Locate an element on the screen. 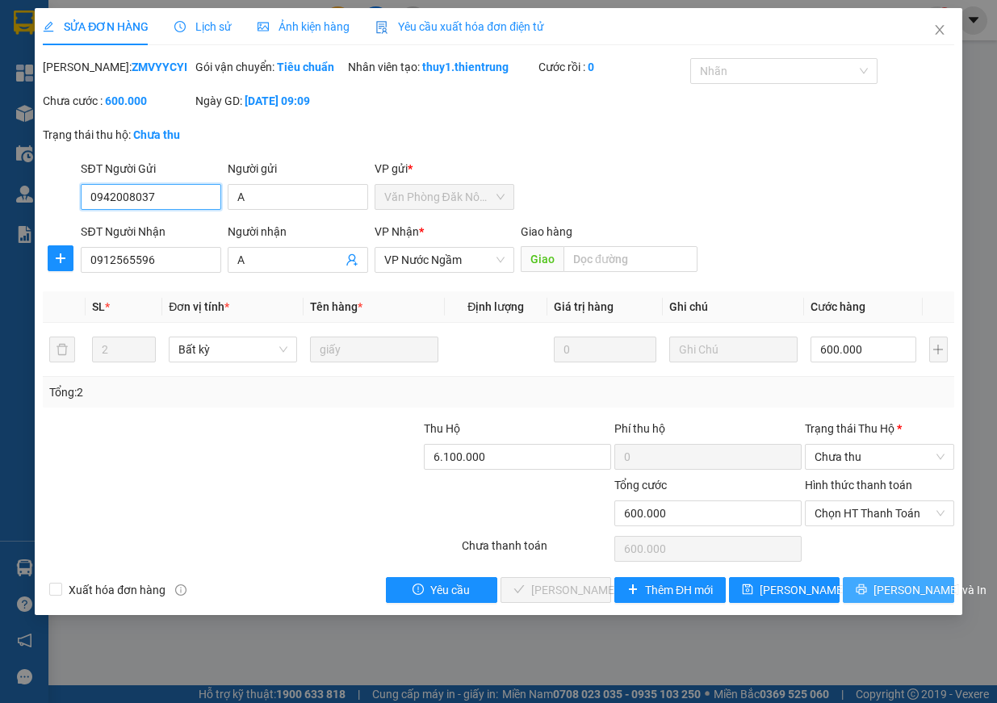 Image resolution: width=997 pixels, height=703 pixels. span: user-add is located at coordinates (352, 260).